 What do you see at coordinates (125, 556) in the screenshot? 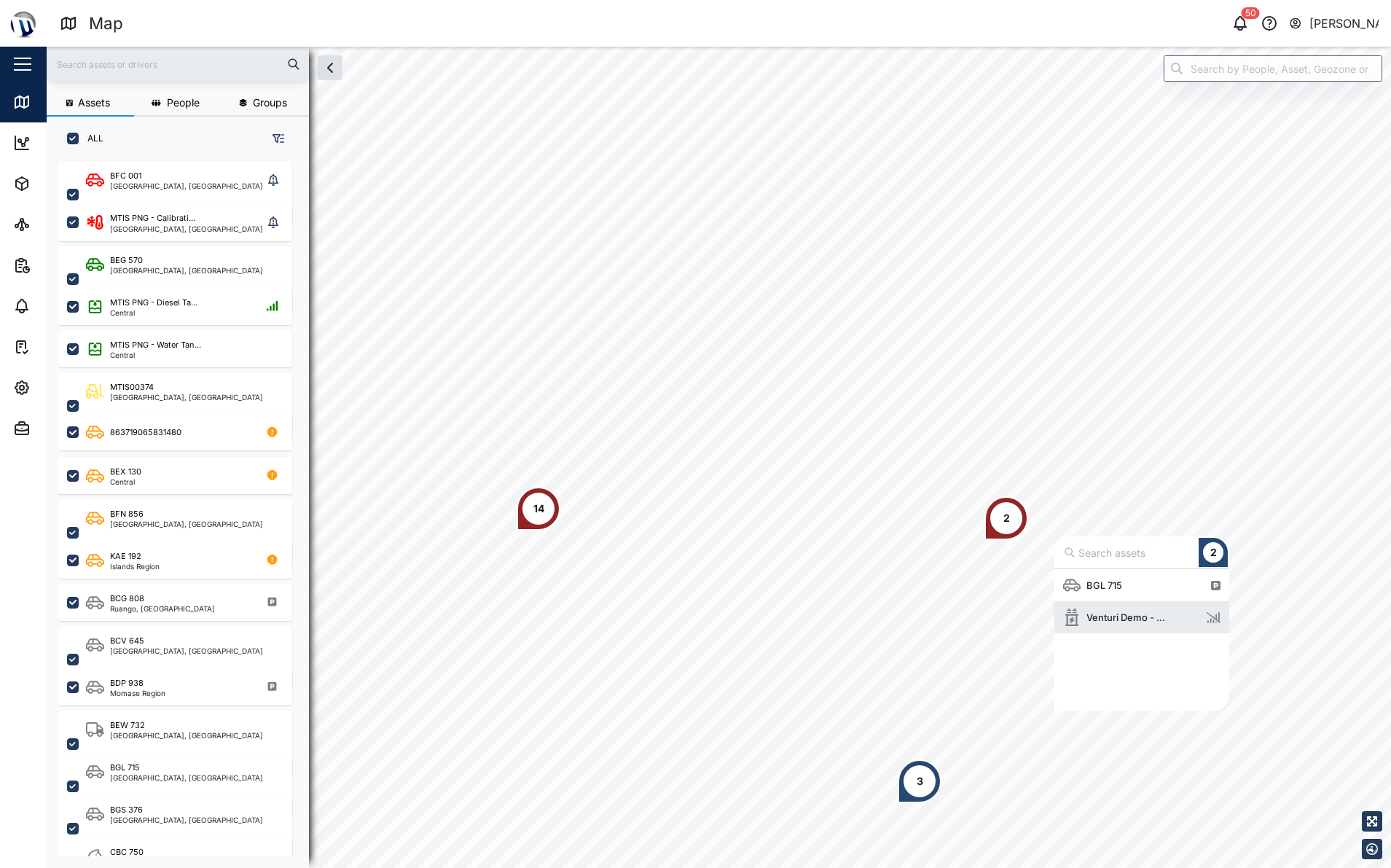
I see `div: KAE 192` at bounding box center [125, 556].